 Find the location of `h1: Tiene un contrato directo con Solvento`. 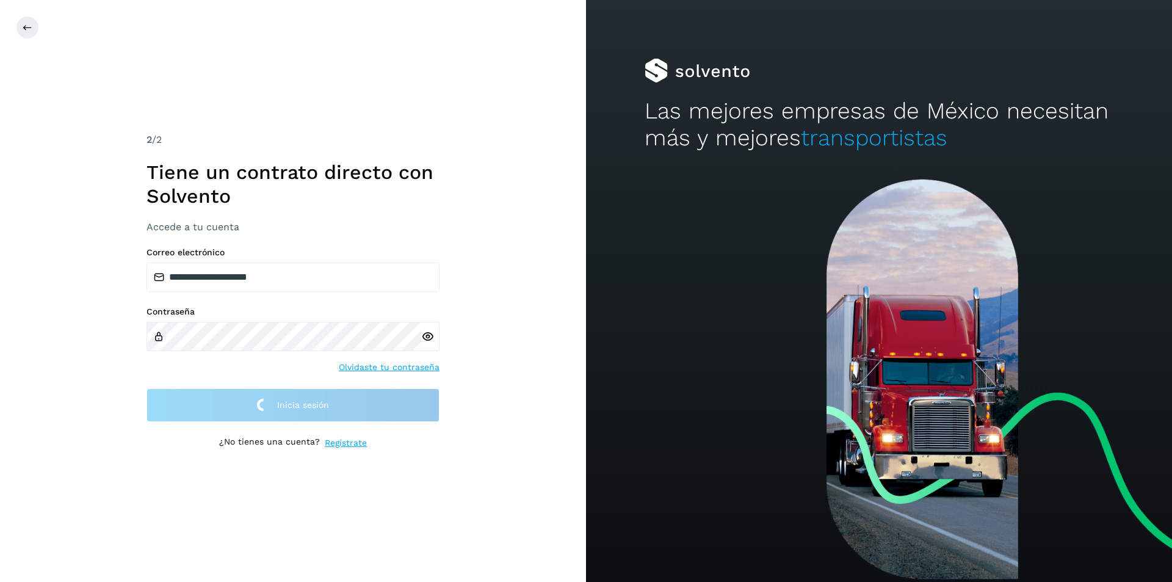

h1: Tiene un contrato directo con Solvento is located at coordinates (293, 184).